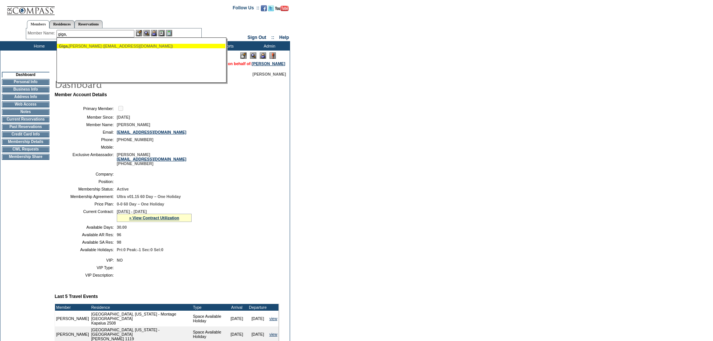  Describe the element at coordinates (38, 46) in the screenshot. I see `td: Home` at that location.